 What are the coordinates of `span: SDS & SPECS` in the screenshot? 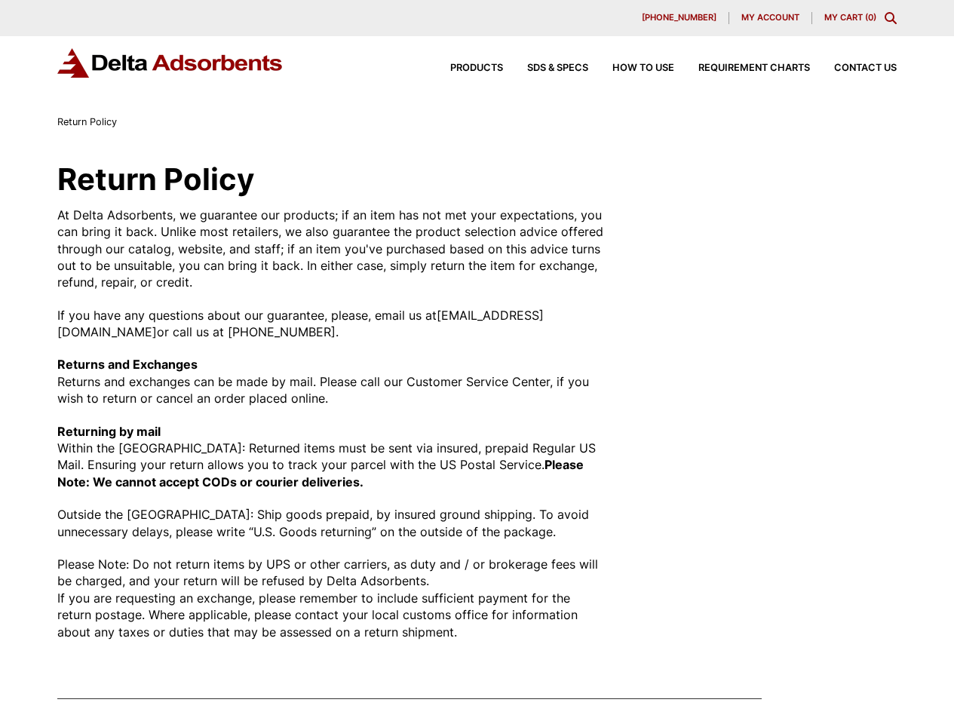 It's located at (557, 68).